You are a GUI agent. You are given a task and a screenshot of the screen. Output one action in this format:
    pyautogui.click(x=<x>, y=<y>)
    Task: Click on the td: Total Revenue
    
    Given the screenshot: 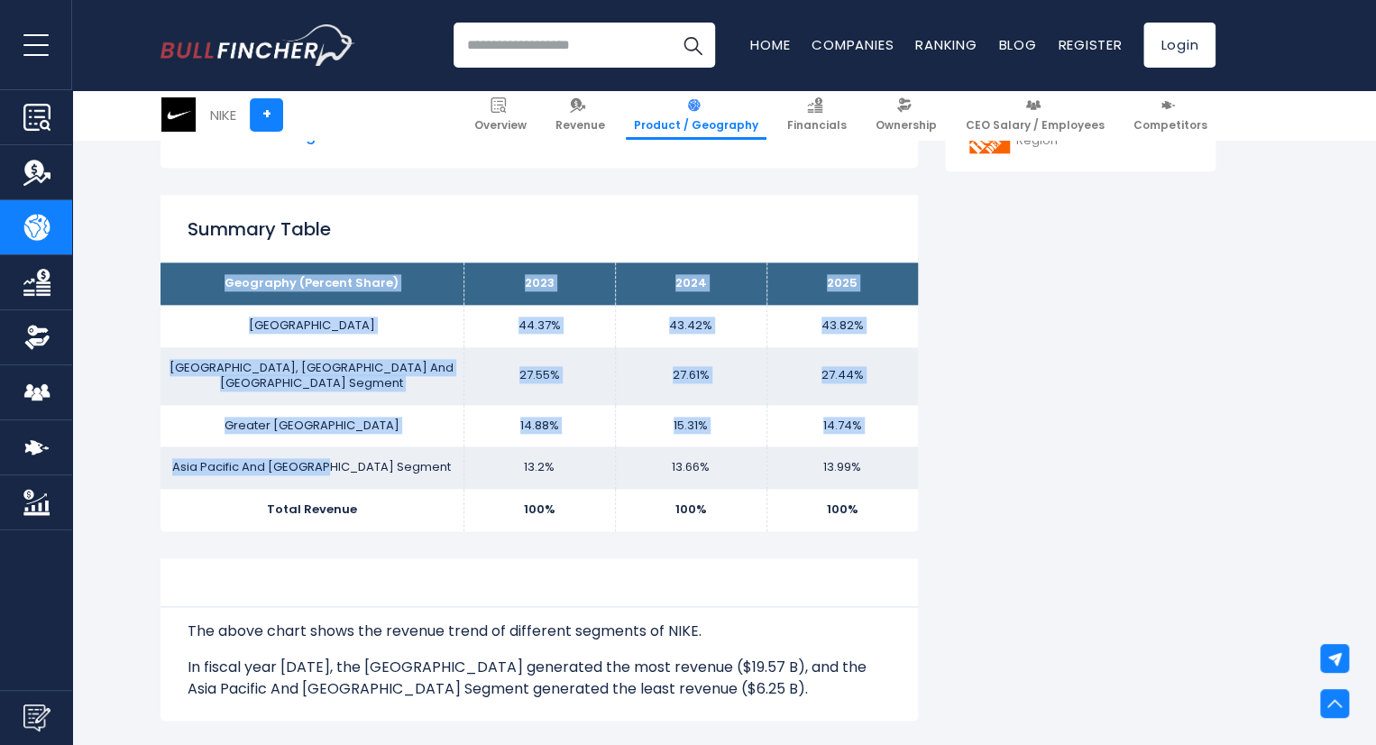 What is the action you would take?
    pyautogui.click(x=312, y=509)
    